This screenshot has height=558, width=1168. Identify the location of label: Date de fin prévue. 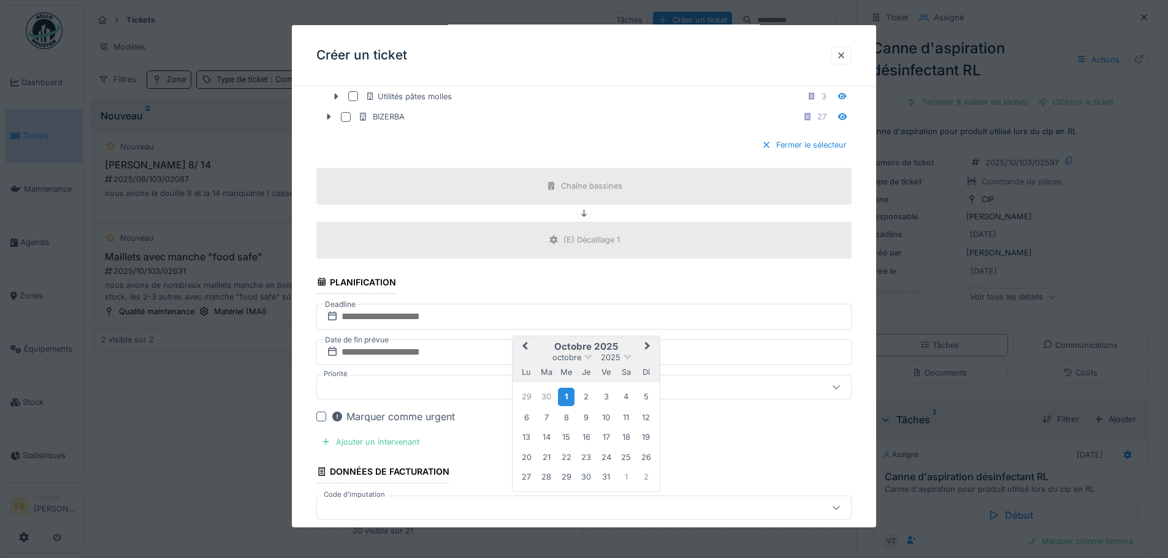
(357, 340).